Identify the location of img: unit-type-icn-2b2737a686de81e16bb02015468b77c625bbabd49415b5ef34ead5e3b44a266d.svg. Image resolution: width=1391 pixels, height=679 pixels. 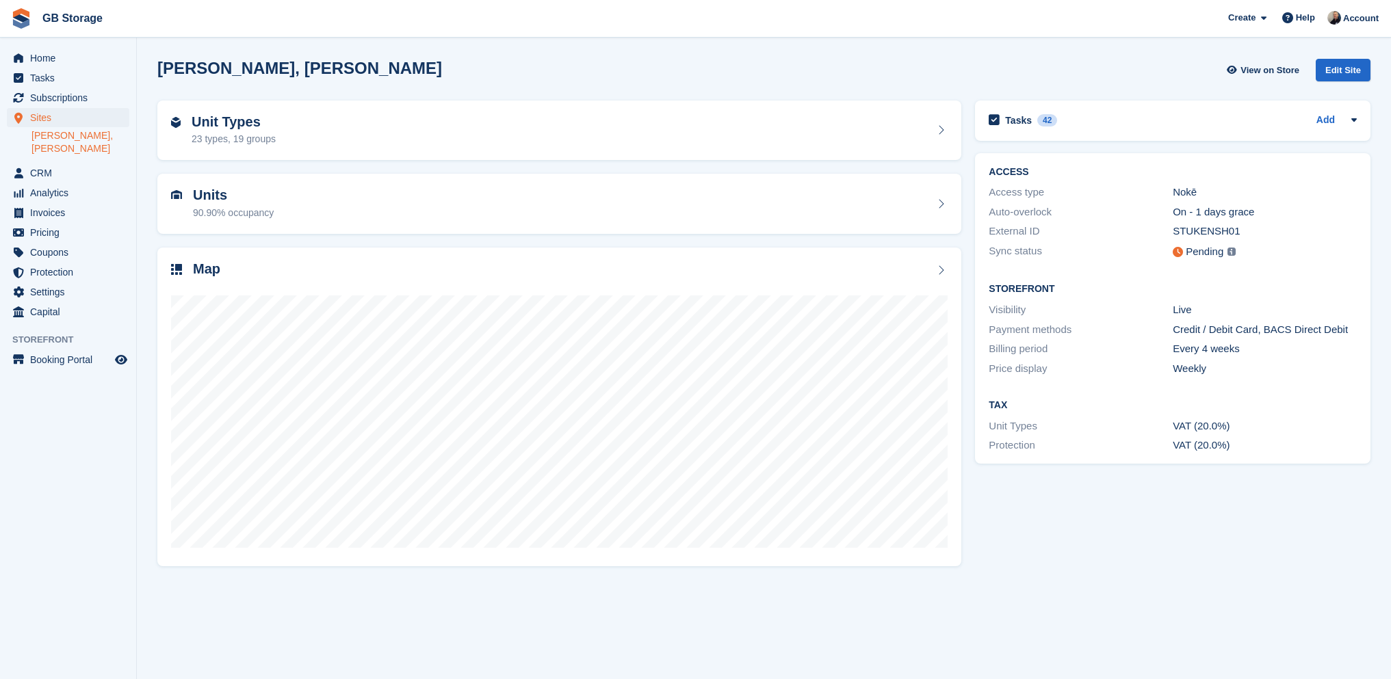
(176, 122).